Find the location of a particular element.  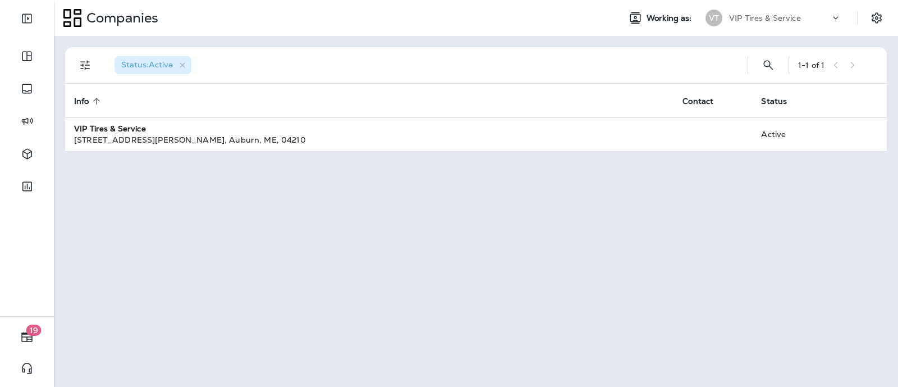

strong: VIP Tires & Service is located at coordinates (110, 129).